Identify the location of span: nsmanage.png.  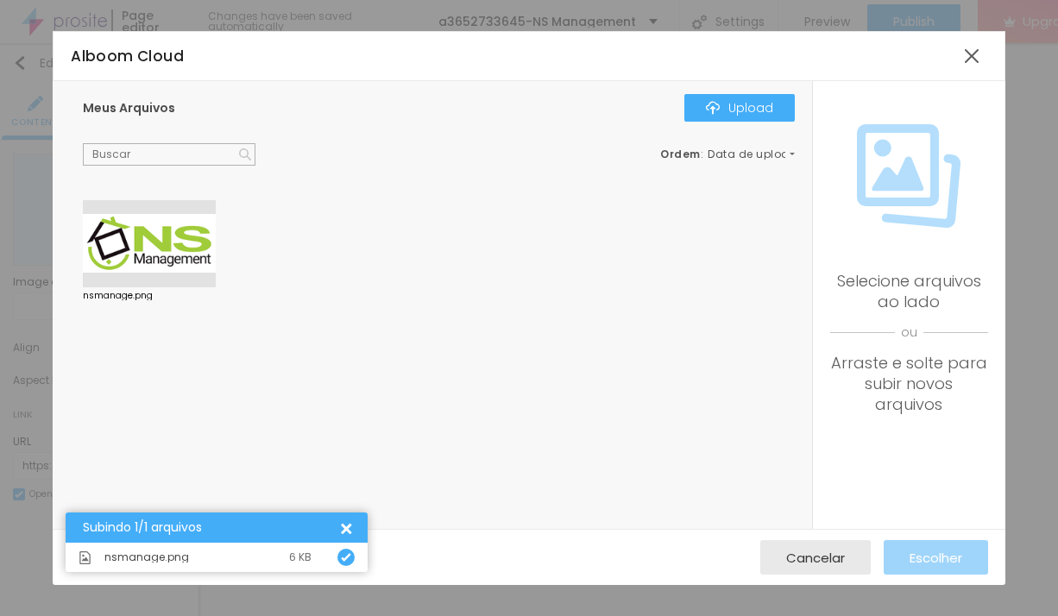
(147, 558).